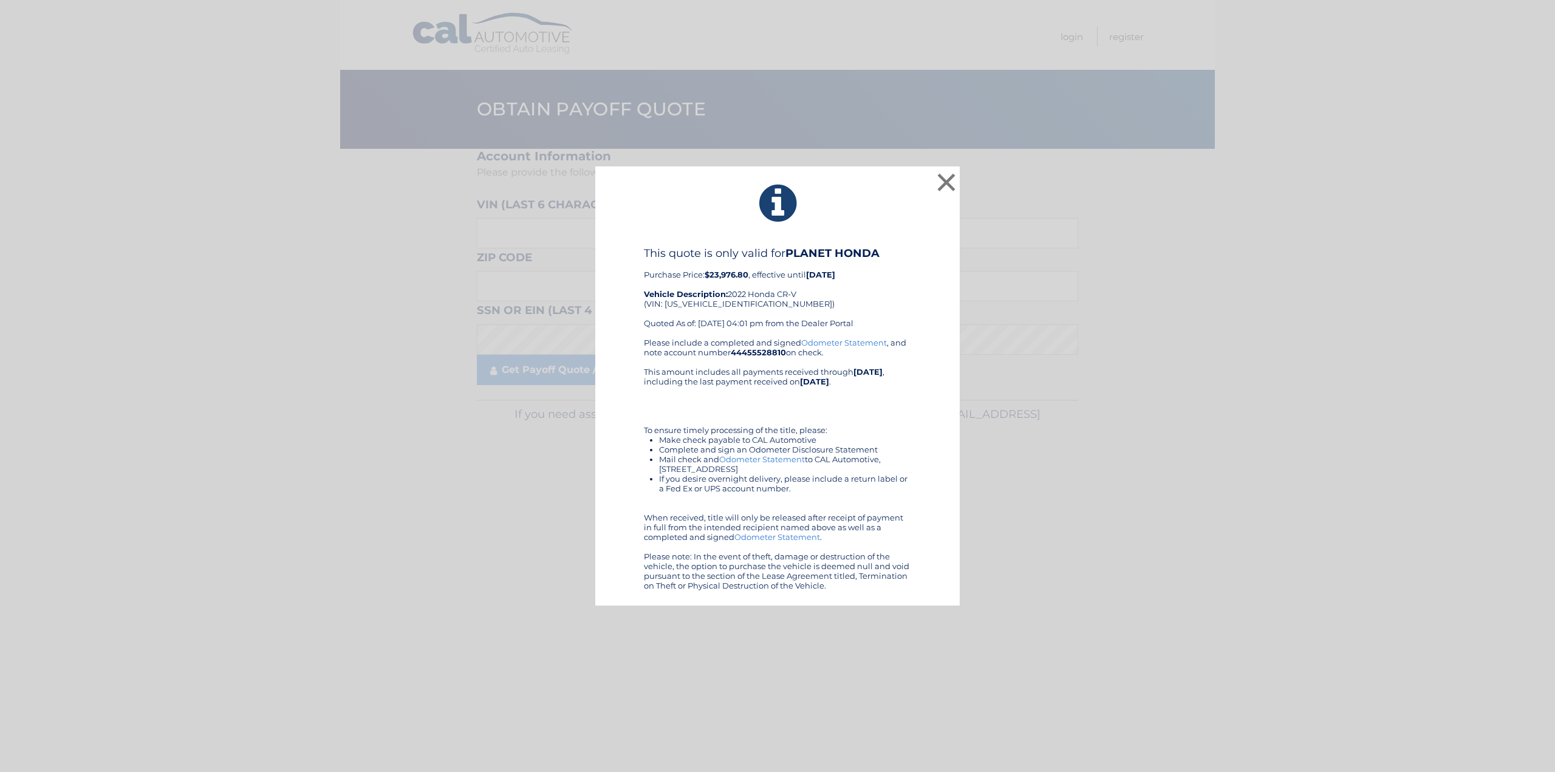 This screenshot has width=1555, height=772. What do you see at coordinates (777, 464) in the screenshot?
I see `div: Please include a completed and signed , and note account number on check. This amount includes al...` at bounding box center [777, 464].